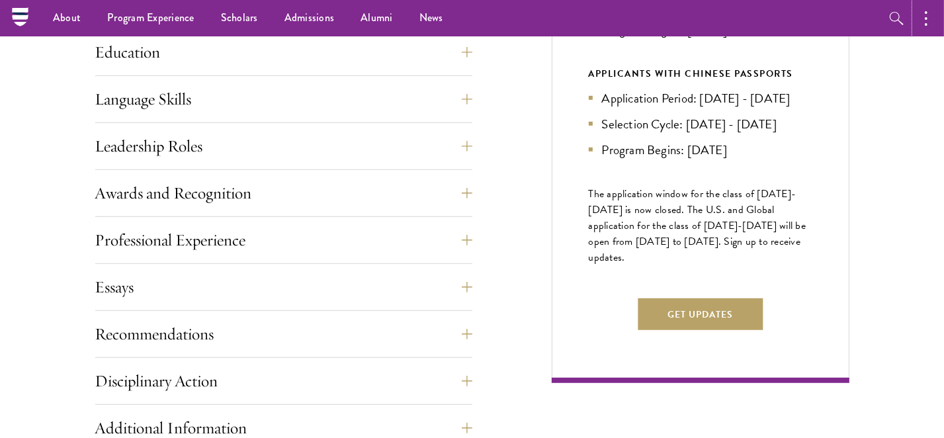  Describe the element at coordinates (284, 334) in the screenshot. I see `button: Recommendations` at that location.